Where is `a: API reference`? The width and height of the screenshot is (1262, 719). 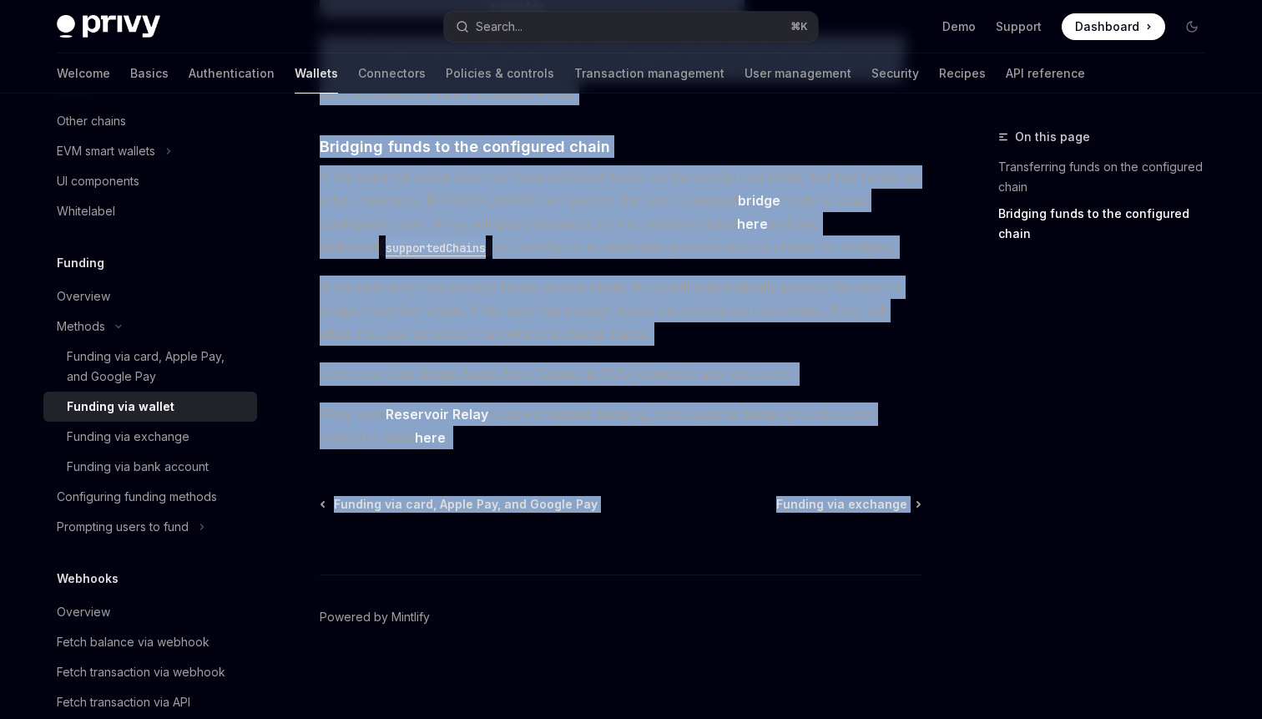
a: API reference is located at coordinates (1045, 73).